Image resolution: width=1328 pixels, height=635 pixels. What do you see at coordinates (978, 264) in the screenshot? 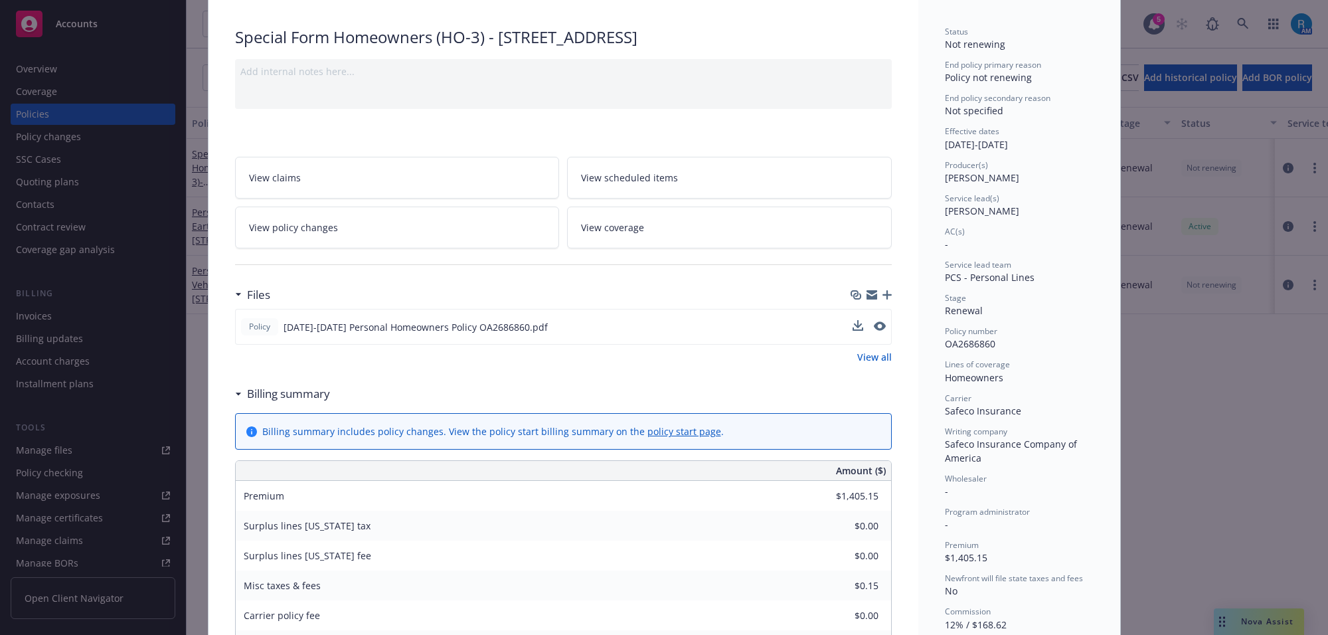
I see `span: Service lead team` at bounding box center [978, 264].